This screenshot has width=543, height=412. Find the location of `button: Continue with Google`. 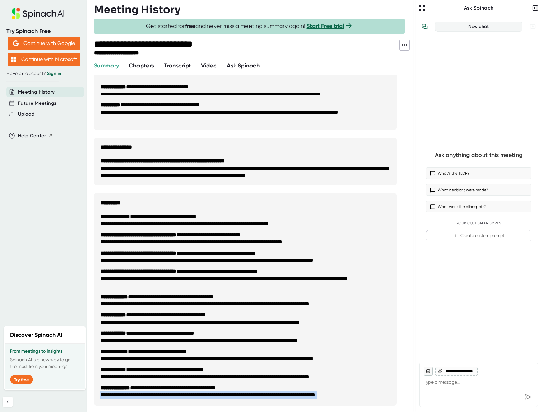

button: Continue with Google is located at coordinates (44, 43).